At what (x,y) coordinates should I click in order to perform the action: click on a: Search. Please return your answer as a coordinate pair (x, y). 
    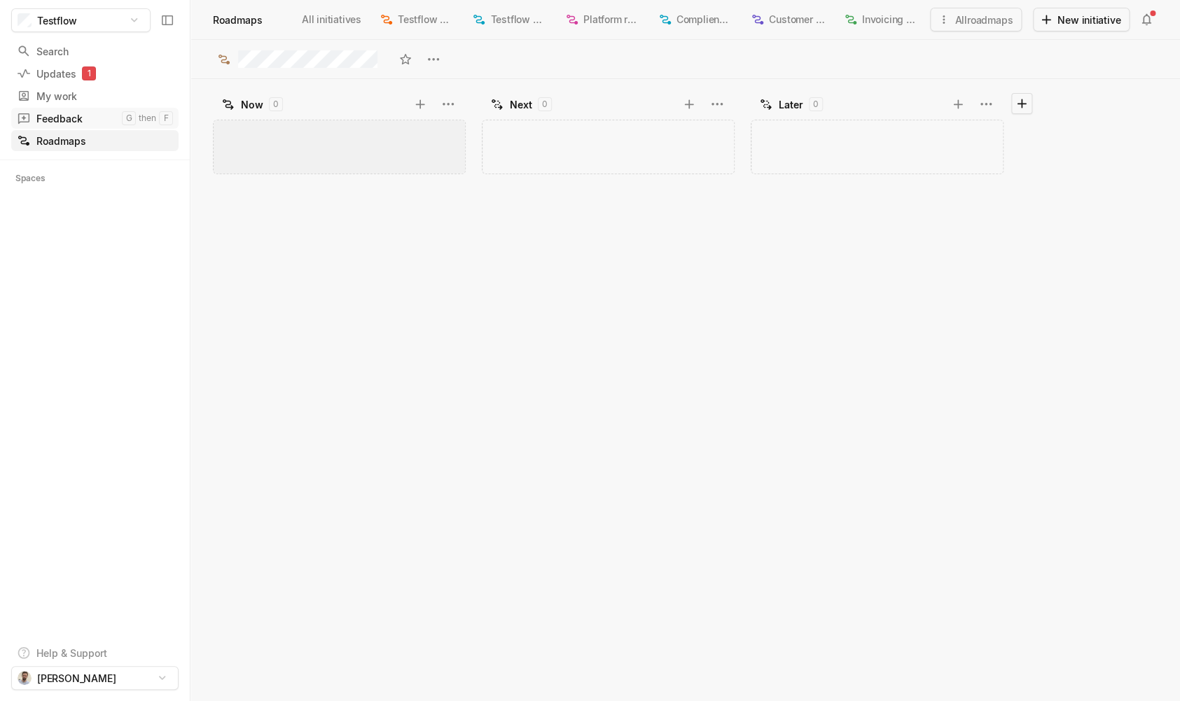
    Looking at the image, I should click on (95, 51).